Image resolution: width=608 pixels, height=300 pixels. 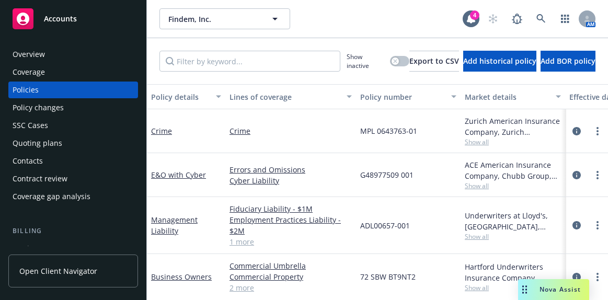 I want to click on a: Switch app, so click(x=565, y=19).